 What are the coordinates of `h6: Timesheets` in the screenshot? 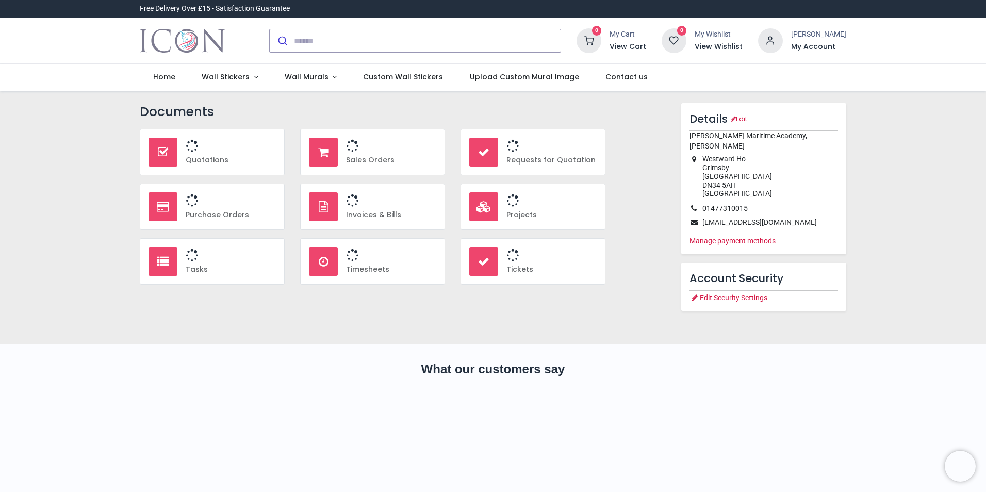 It's located at (391, 270).